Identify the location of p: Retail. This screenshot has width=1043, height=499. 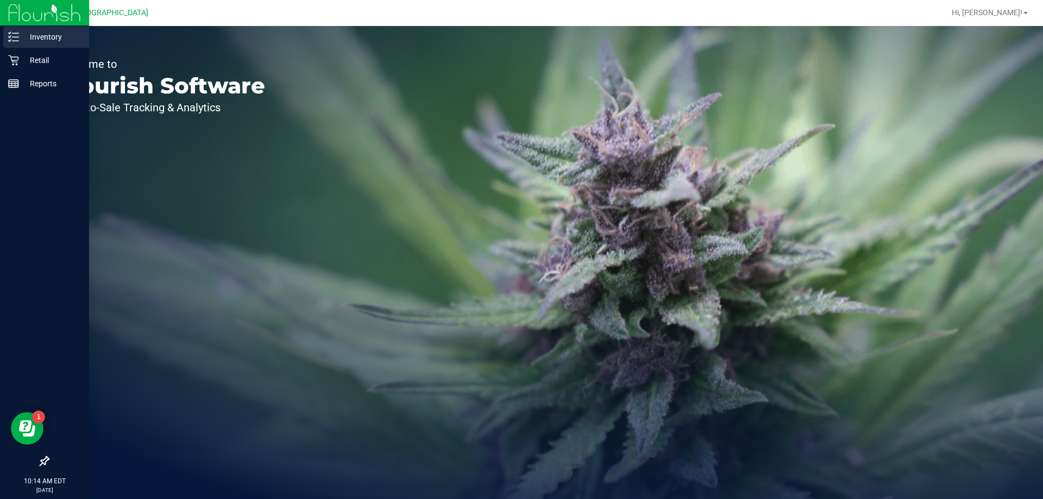
(52, 60).